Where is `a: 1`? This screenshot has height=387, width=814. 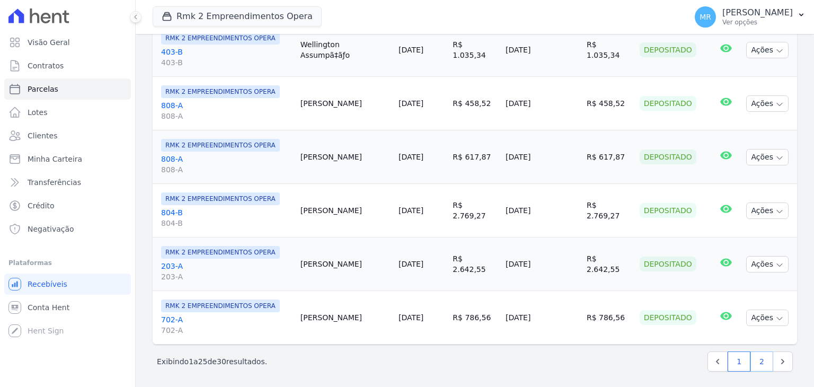
a: 1 is located at coordinates (738, 361).